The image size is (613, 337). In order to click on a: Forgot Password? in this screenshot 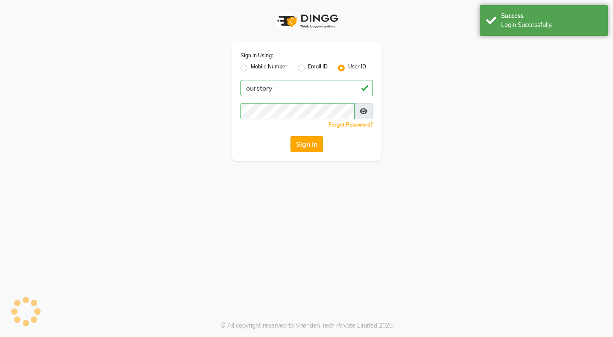, I will do `click(351, 124)`.